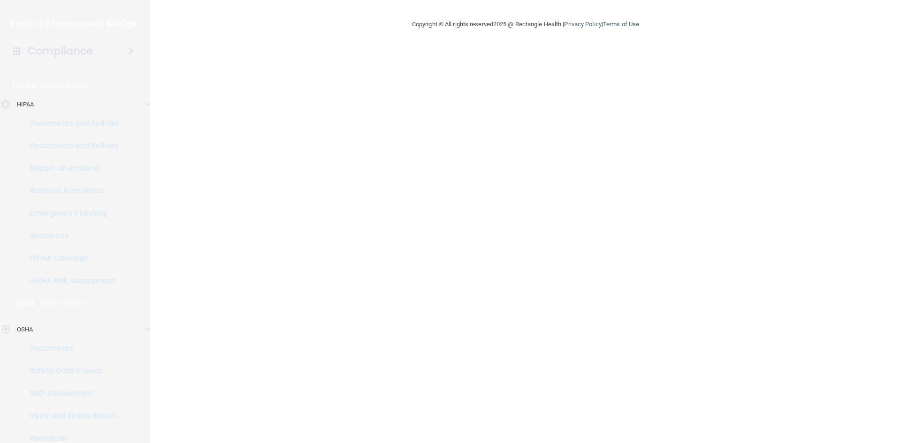 This screenshot has width=901, height=443. What do you see at coordinates (75, 24) in the screenshot?
I see `img: PMB logo` at bounding box center [75, 24].